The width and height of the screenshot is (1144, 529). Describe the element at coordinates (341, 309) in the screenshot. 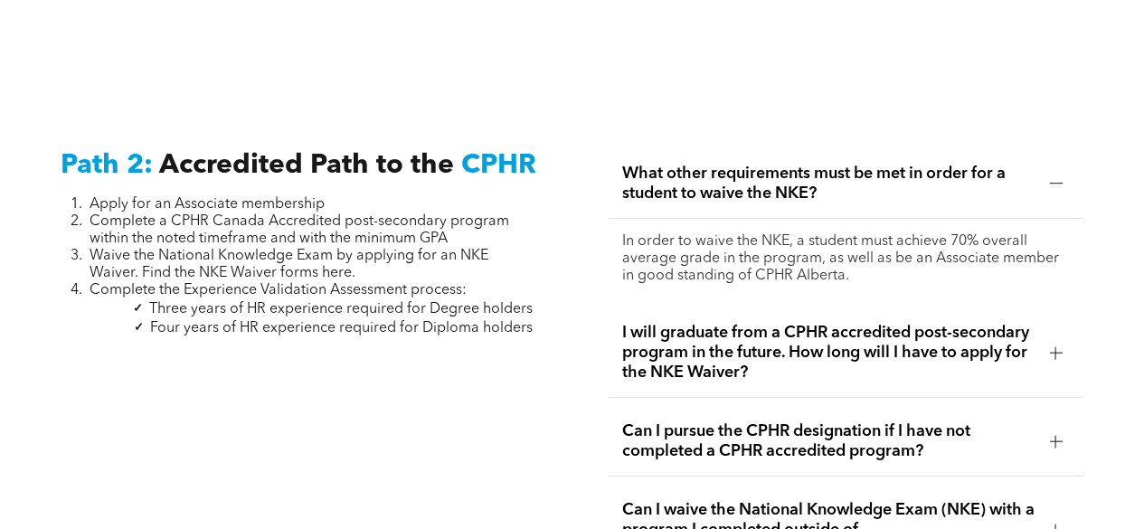

I see `span: Three years of HR experience required for Degree holders` at that location.